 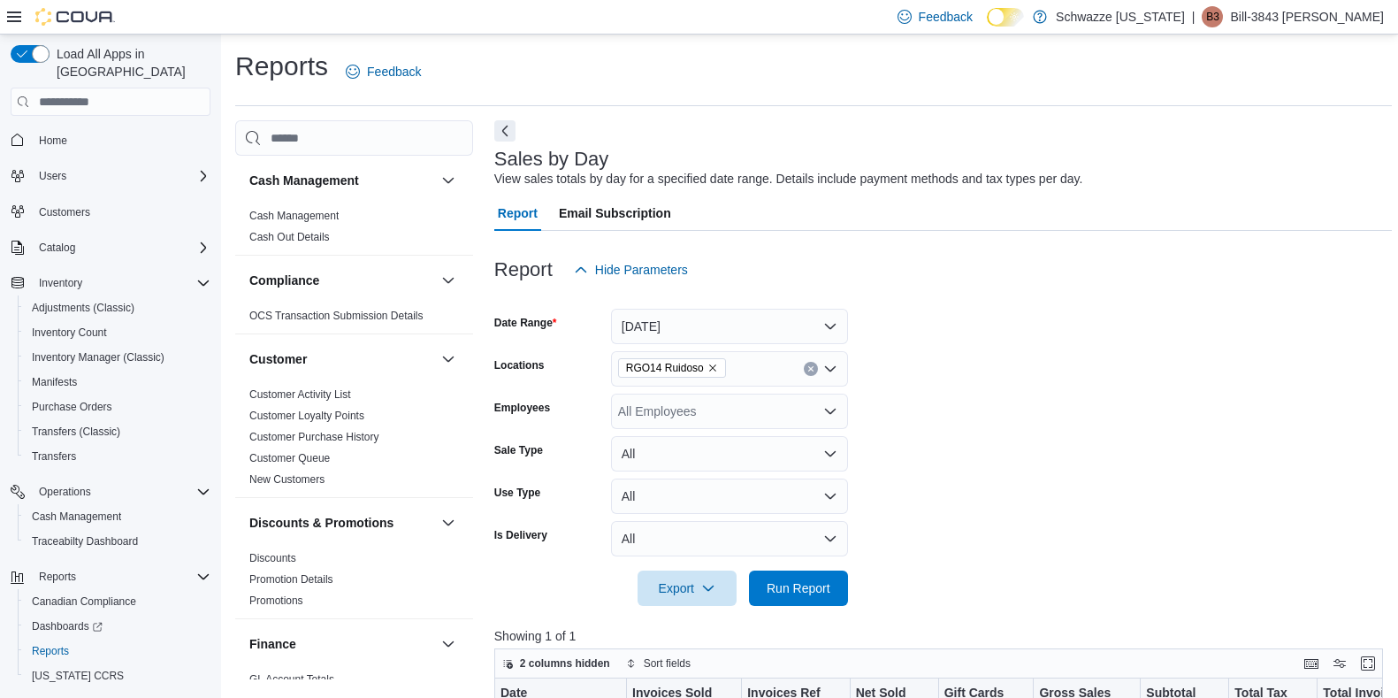 What do you see at coordinates (292, 679) in the screenshot?
I see `a: GL Account Totals` at bounding box center [292, 679].